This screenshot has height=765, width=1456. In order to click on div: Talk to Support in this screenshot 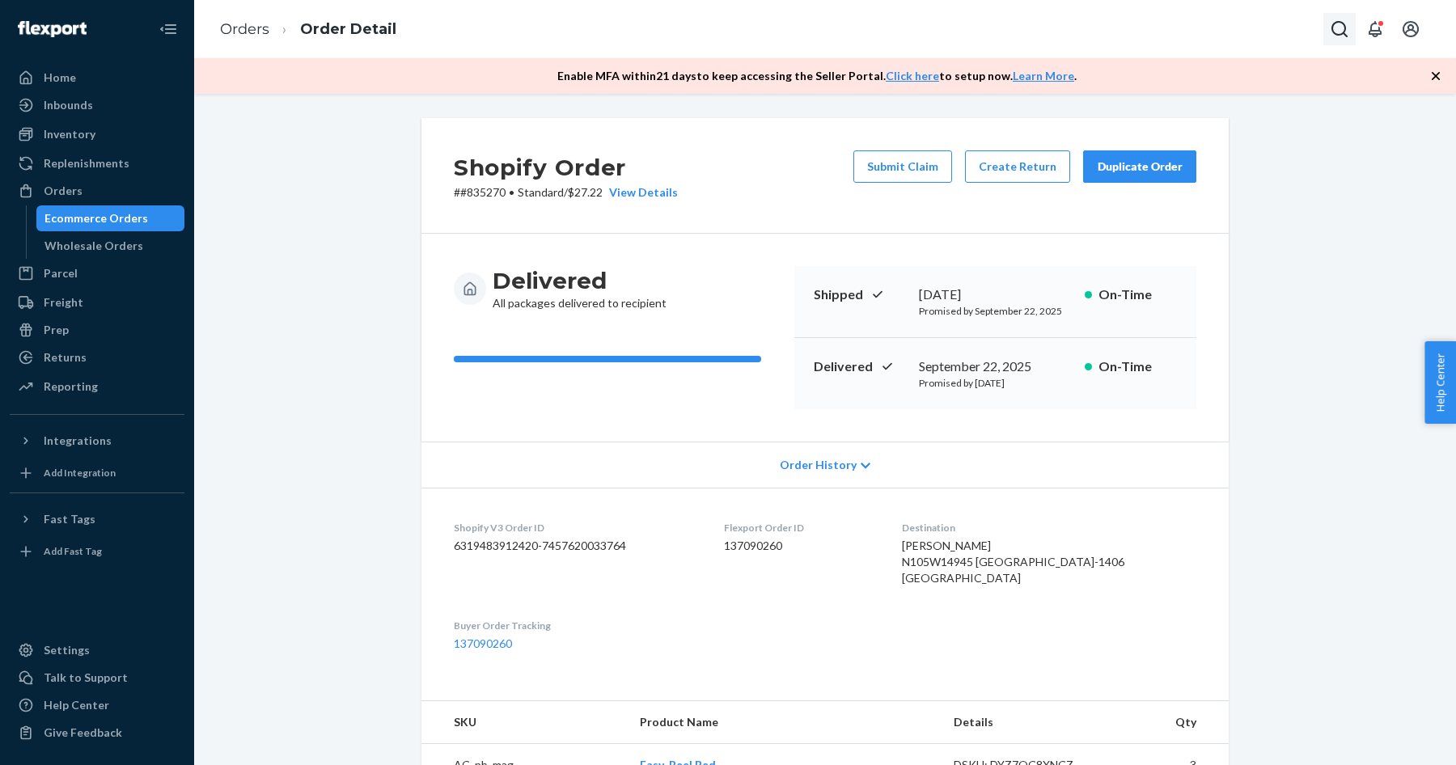, I will do `click(86, 678)`.